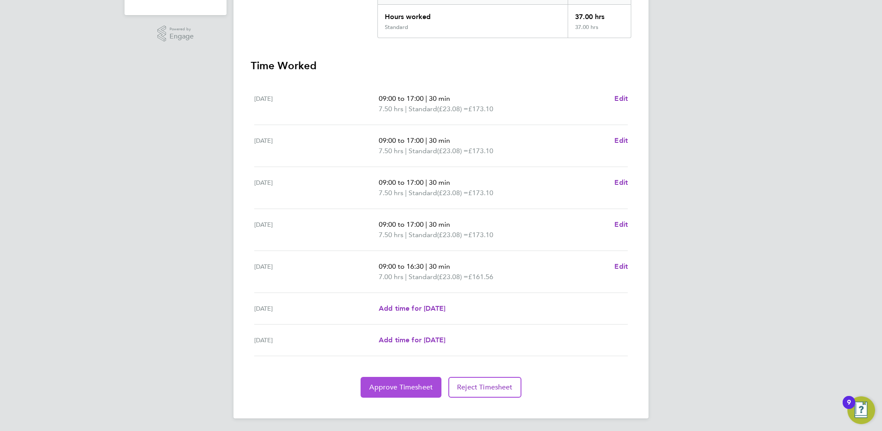 The height and width of the screenshot is (431, 882). What do you see at coordinates (182, 36) in the screenshot?
I see `span: Engage` at bounding box center [182, 36].